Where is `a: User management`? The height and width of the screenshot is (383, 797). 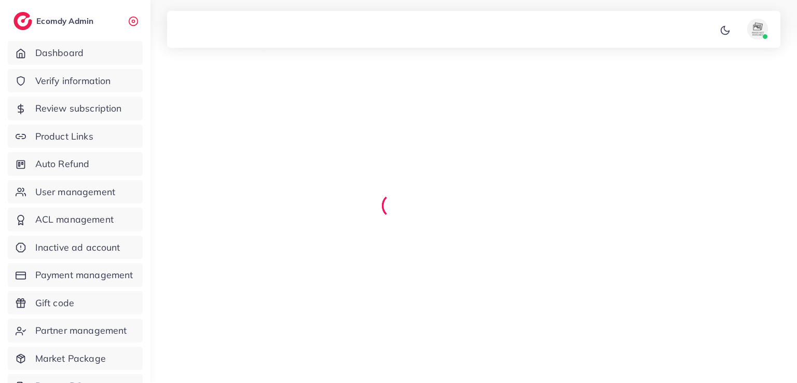
a: User management is located at coordinates (75, 192).